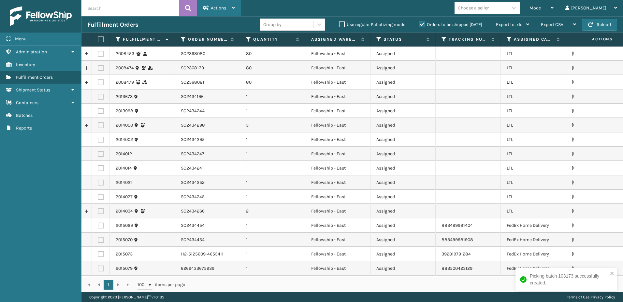 This screenshot has height=302, width=623. I want to click on label: Assigned Warehouse, so click(334, 39).